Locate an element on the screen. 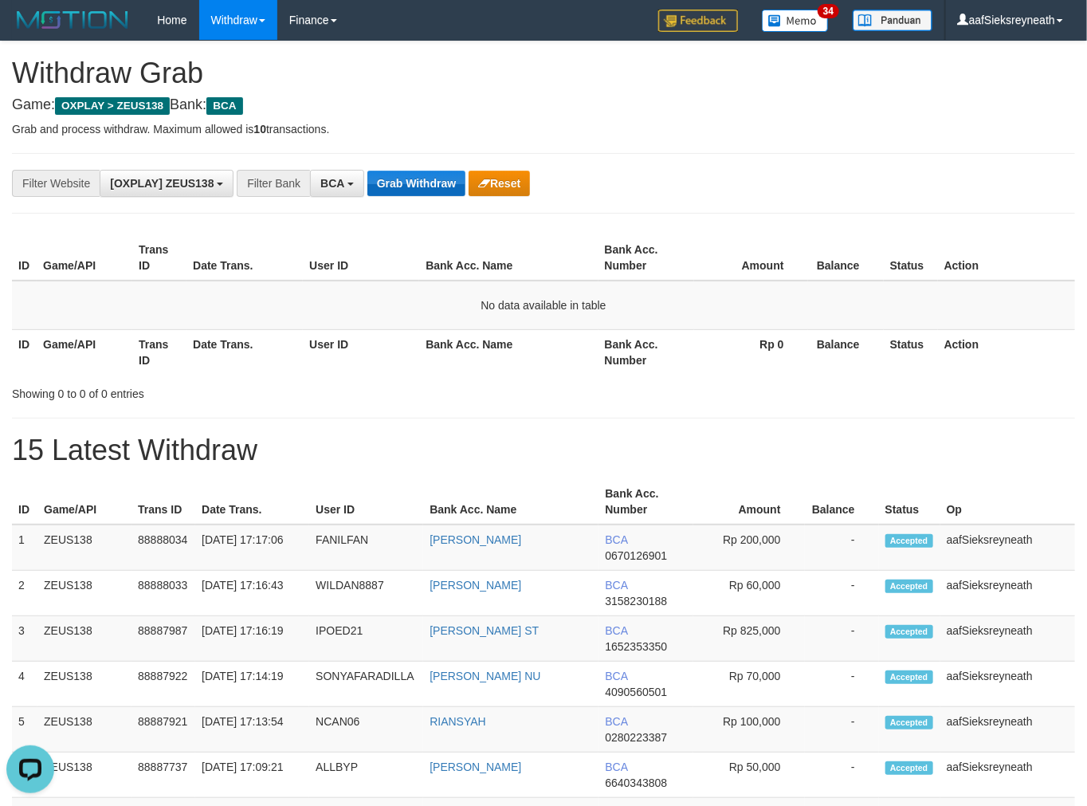  td: 88887737 is located at coordinates (163, 775).